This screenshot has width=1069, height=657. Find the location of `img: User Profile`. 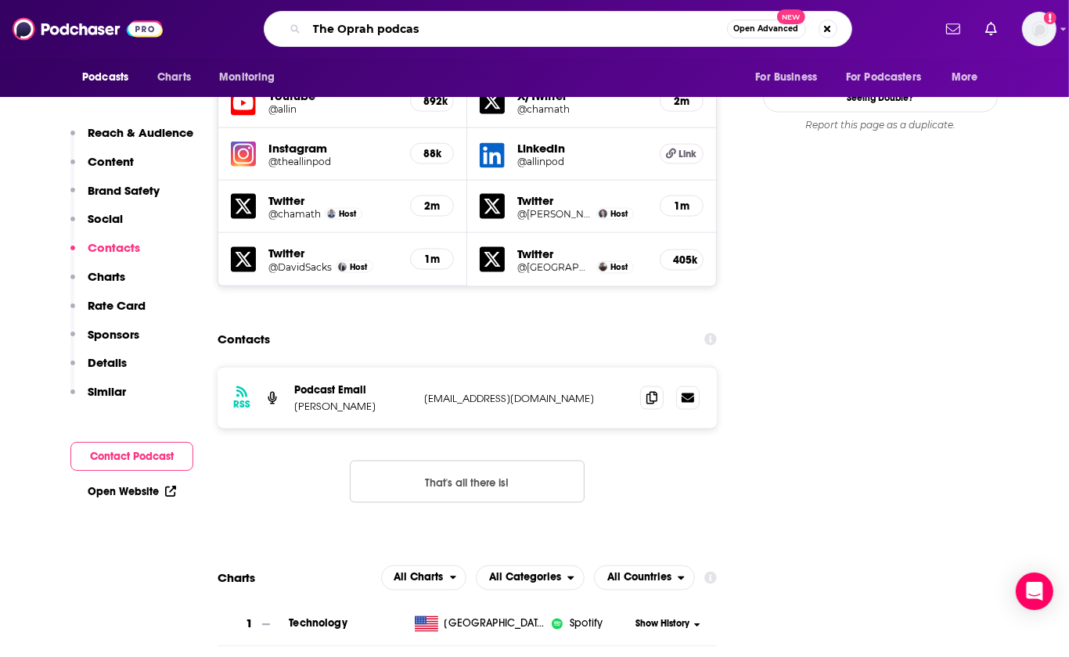

img: User Profile is located at coordinates (1039, 29).